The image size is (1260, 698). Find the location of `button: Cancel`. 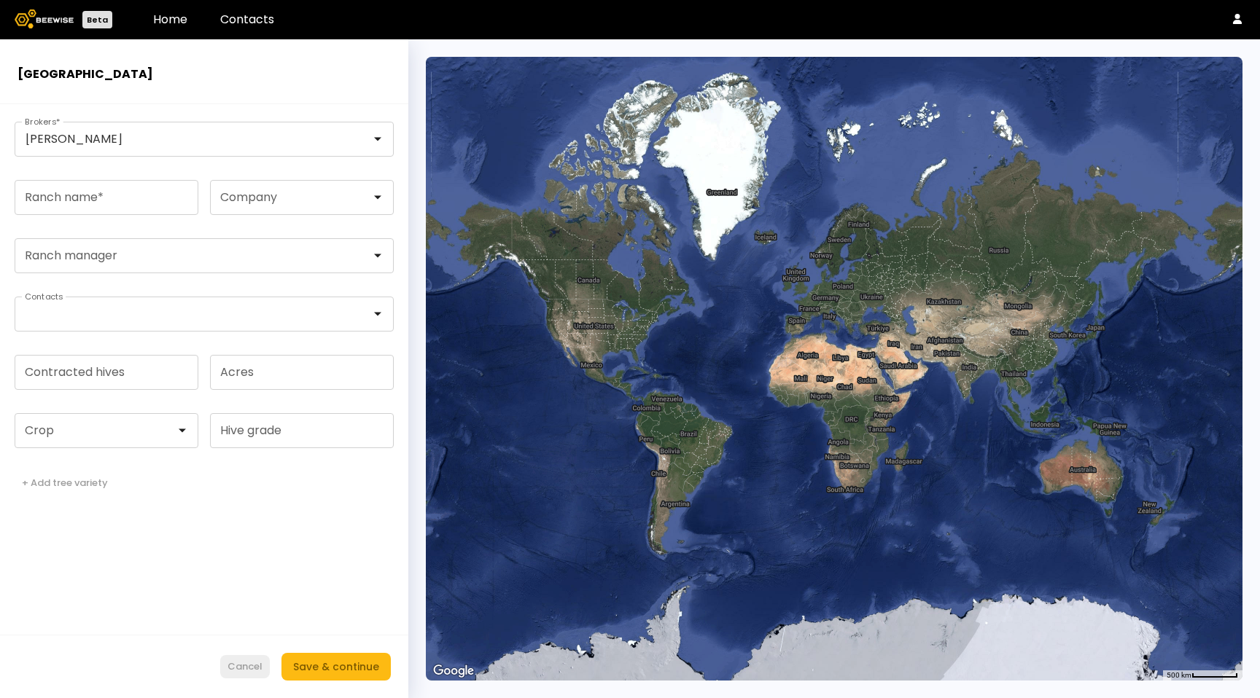

button: Cancel is located at coordinates (245, 667).